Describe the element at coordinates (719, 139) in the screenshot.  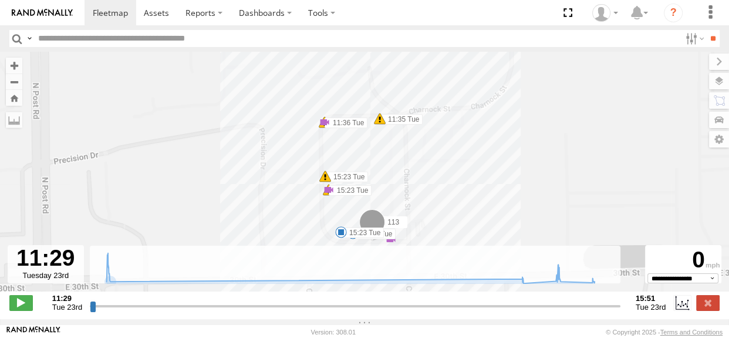
I see `label: Map Settings` at that location.